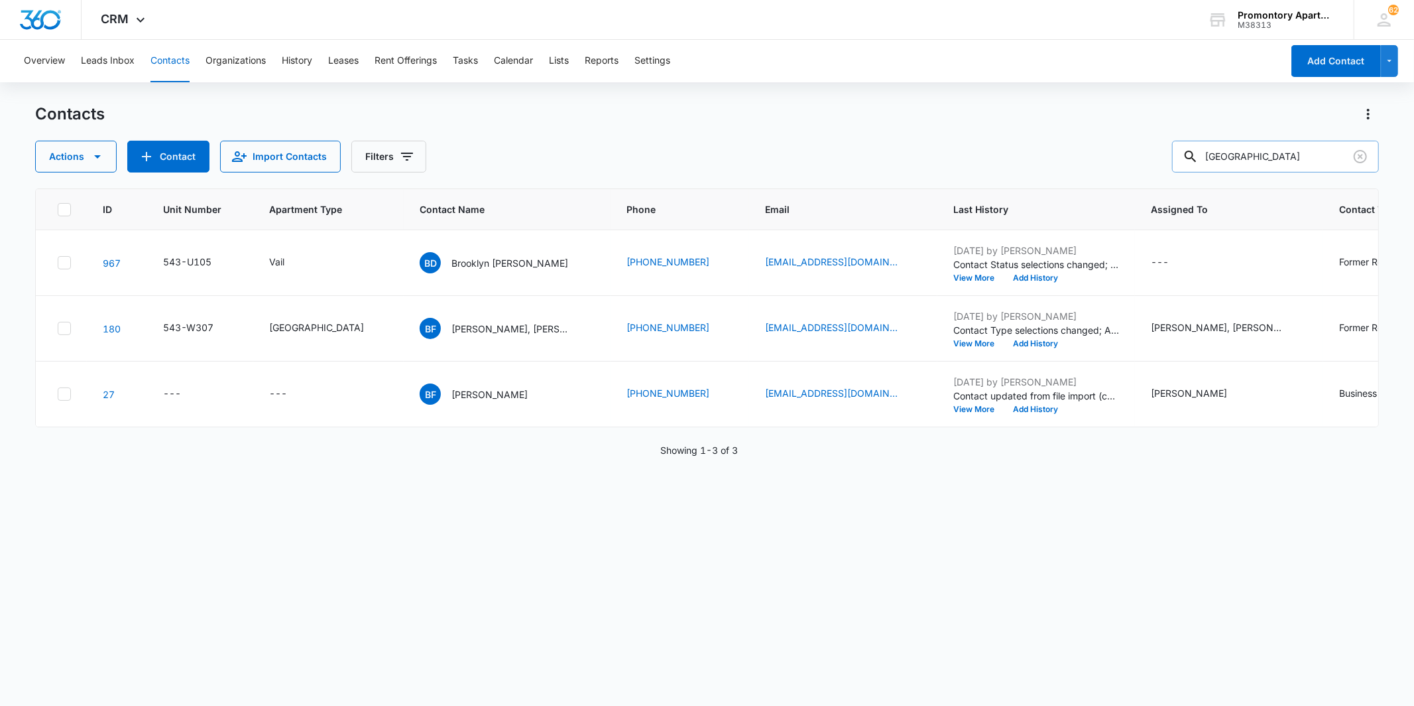 The image size is (1414, 706). What do you see at coordinates (389, 156) in the screenshot?
I see `button: Filters` at bounding box center [389, 156].